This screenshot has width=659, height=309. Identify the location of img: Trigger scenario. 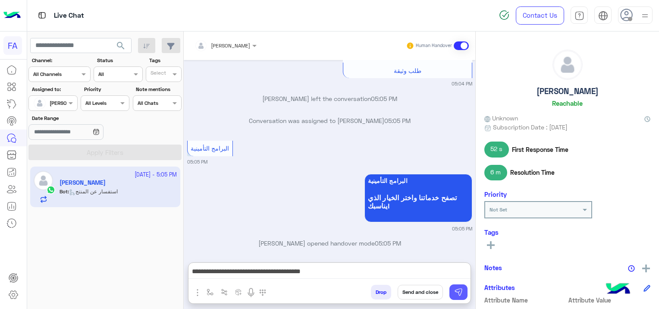
(224, 292).